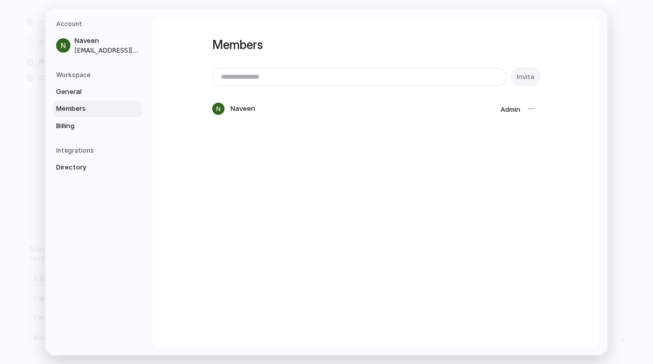 This screenshot has height=364, width=653. Describe the element at coordinates (375, 45) in the screenshot. I see `h1: Members` at that location.